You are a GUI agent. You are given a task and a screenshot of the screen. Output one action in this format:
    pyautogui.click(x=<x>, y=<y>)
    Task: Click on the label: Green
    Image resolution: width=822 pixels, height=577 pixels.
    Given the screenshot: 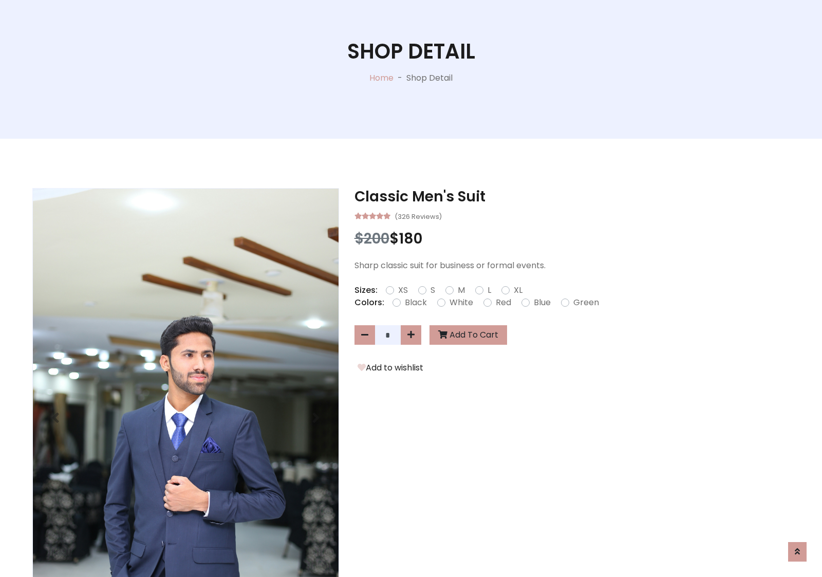 What is the action you would take?
    pyautogui.click(x=586, y=303)
    